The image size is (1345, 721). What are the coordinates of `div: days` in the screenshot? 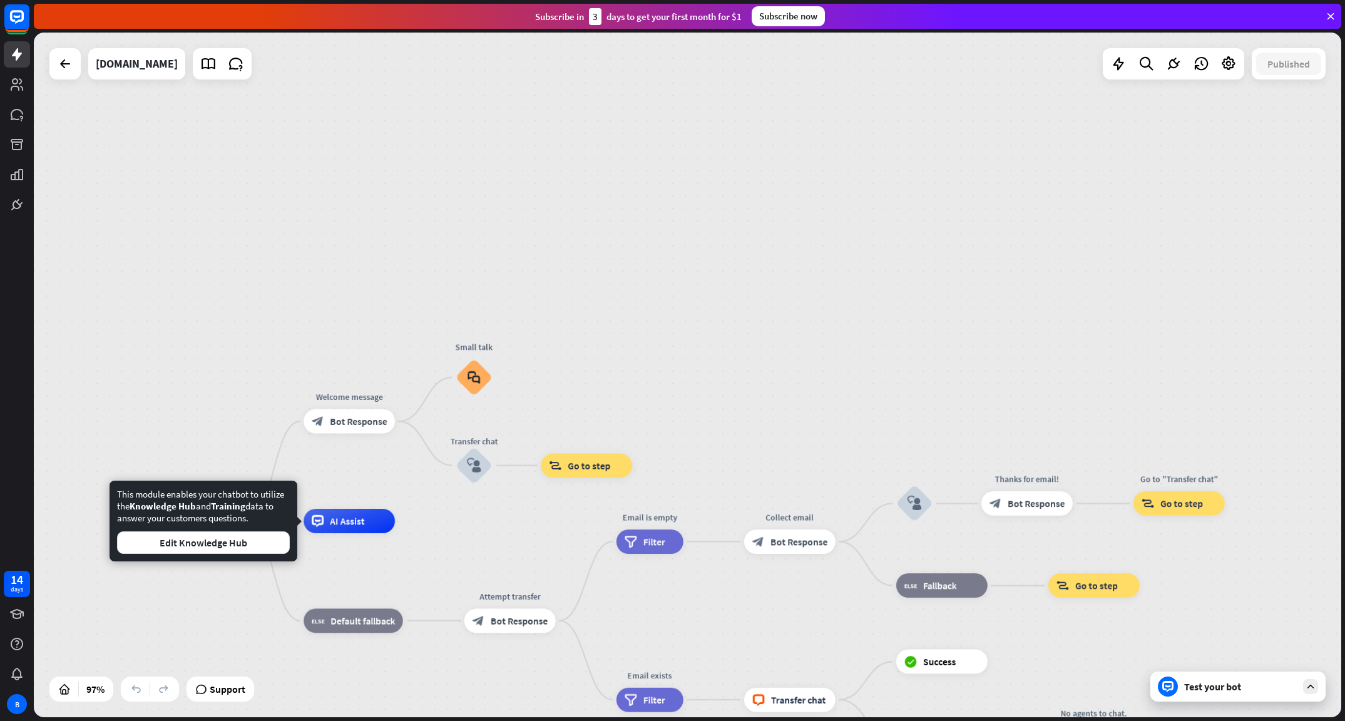 It's located at (17, 589).